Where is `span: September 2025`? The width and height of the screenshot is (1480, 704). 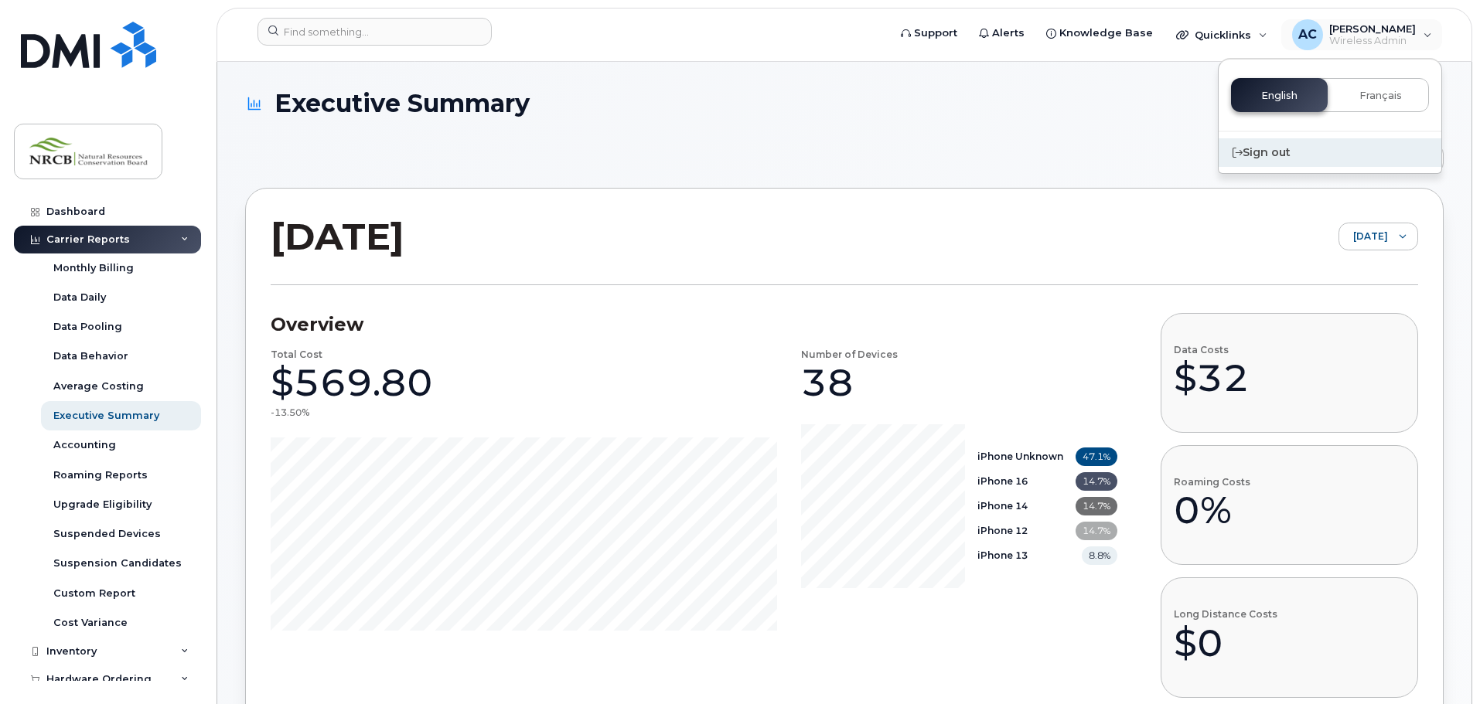 span: September 2025 is located at coordinates (1363, 237).